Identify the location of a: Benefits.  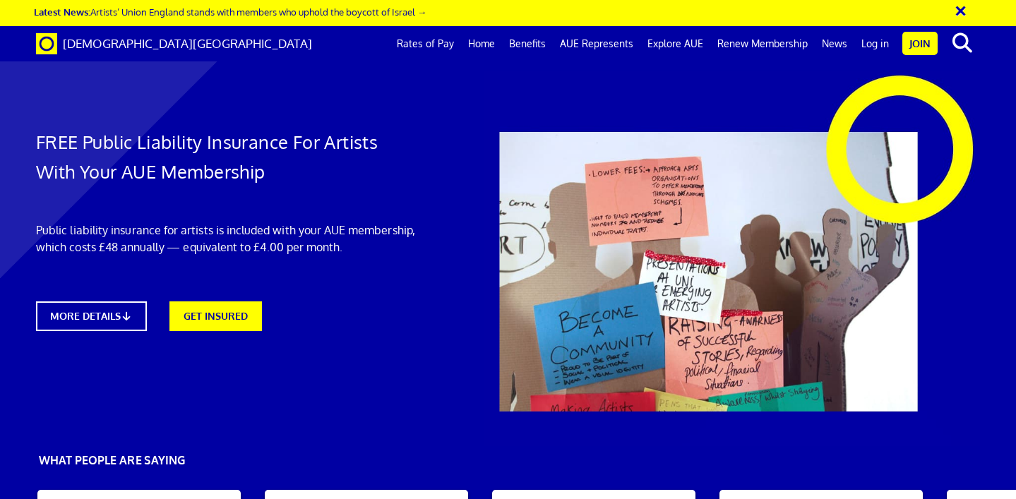
(528, 44).